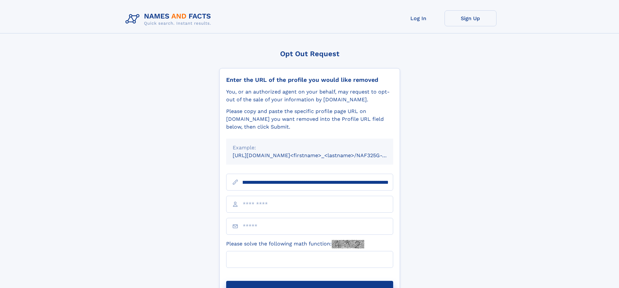 The height and width of the screenshot is (288, 619). What do you see at coordinates (418, 18) in the screenshot?
I see `a: Log In` at bounding box center [418, 18].